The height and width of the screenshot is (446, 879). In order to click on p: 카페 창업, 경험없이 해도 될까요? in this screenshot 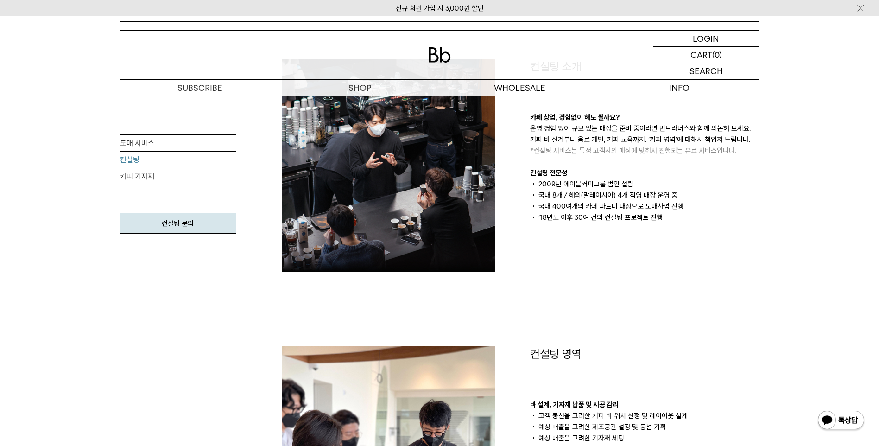, I will do `click(645, 117)`.